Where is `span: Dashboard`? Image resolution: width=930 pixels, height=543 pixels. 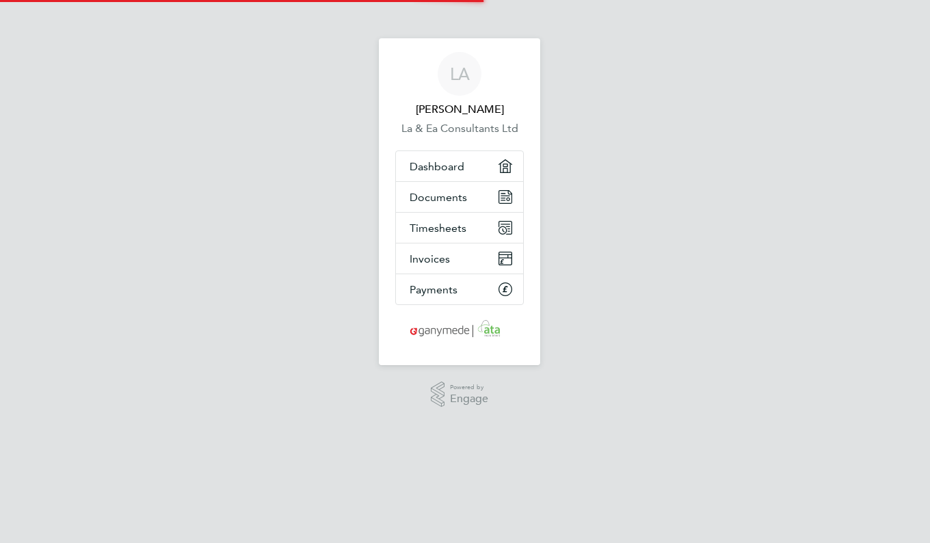 span: Dashboard is located at coordinates (437, 166).